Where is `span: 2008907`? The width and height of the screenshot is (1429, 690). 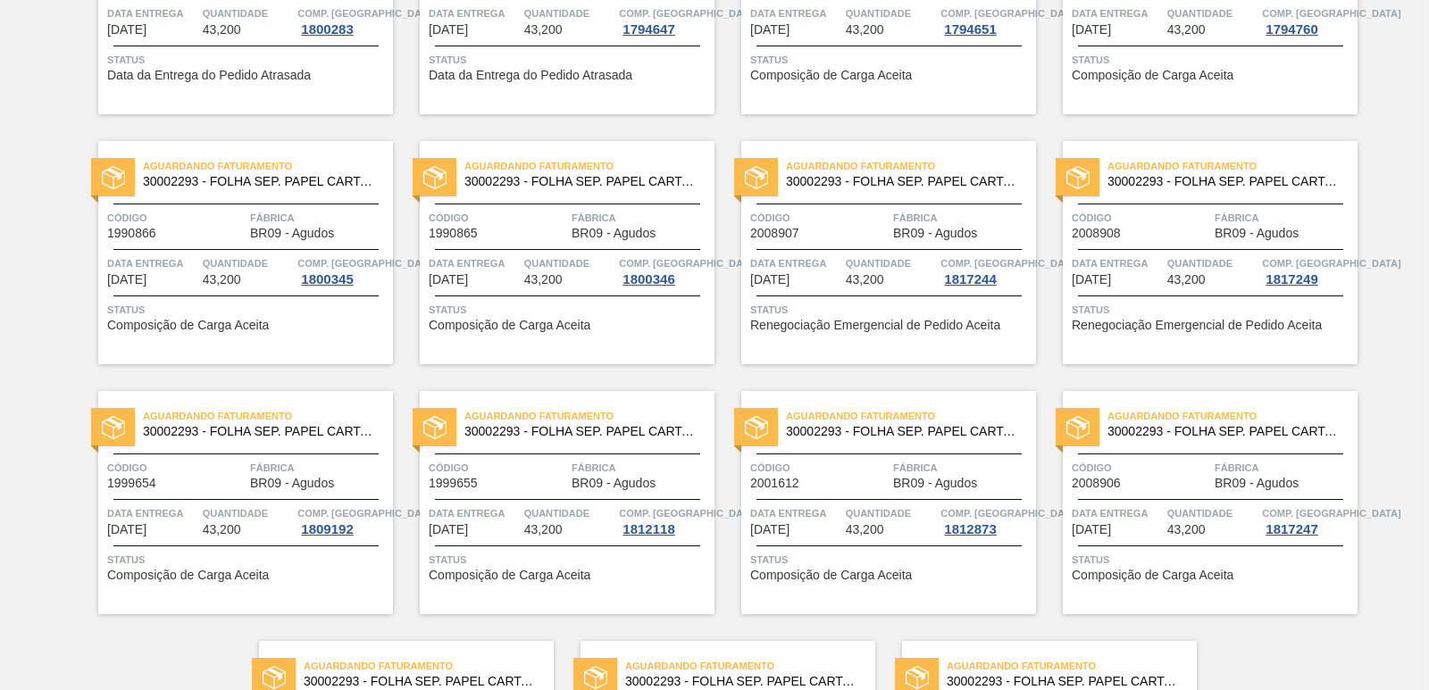
span: 2008907 is located at coordinates (774, 233).